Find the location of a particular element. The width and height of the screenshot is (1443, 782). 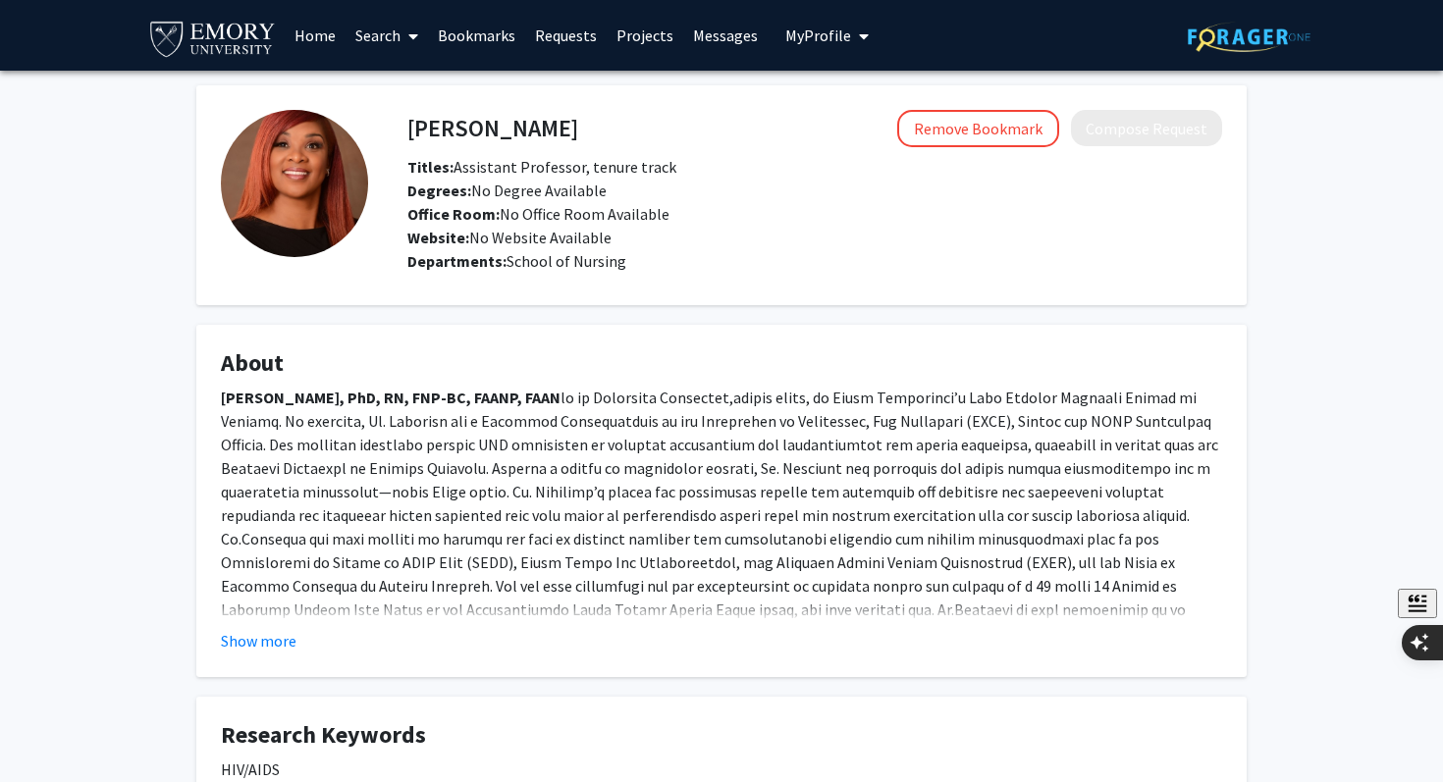

span: No Office Room Available is located at coordinates (538, 214).